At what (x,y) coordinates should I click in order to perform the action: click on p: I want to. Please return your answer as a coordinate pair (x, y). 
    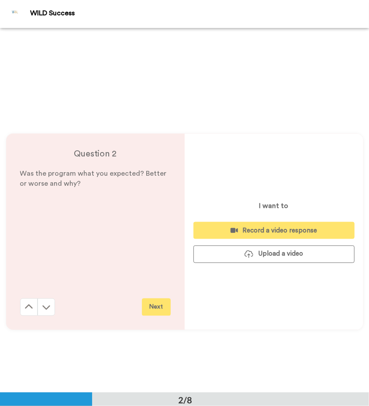
    Looking at the image, I should click on (274, 206).